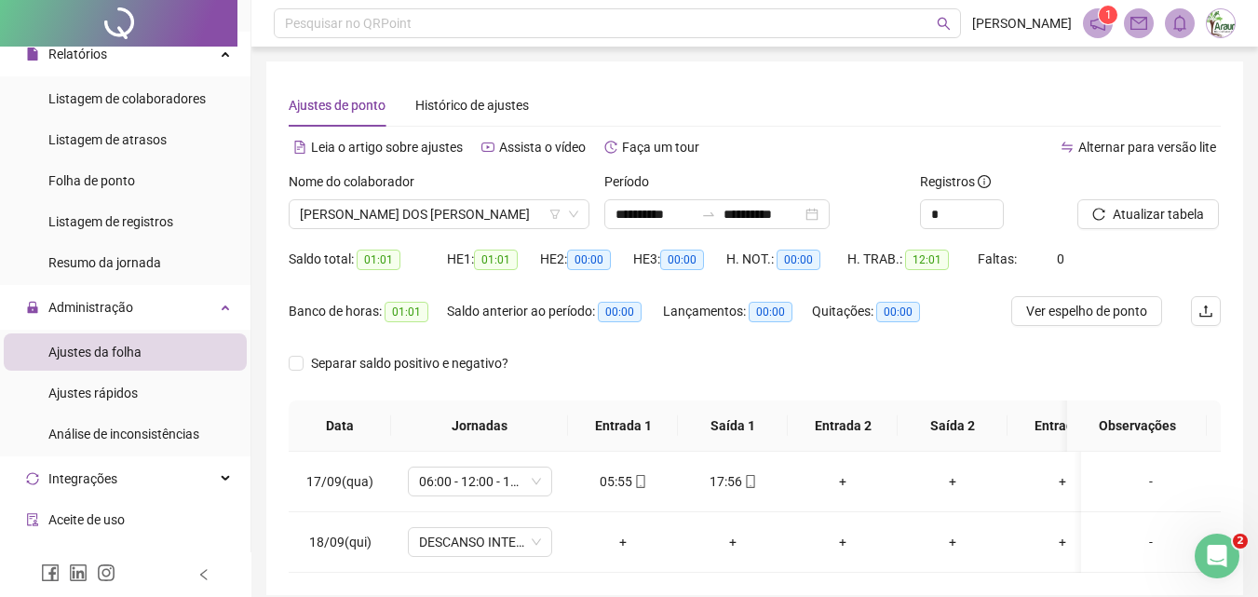 The width and height of the screenshot is (1258, 597). I want to click on div: H. TRAB.:, so click(913, 259).